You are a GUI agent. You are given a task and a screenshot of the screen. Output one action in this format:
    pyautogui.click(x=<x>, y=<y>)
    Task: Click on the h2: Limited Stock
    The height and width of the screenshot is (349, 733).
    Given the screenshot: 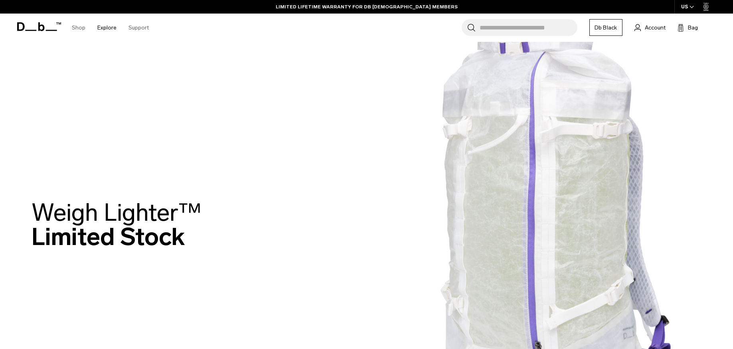 What is the action you would take?
    pyautogui.click(x=116, y=225)
    